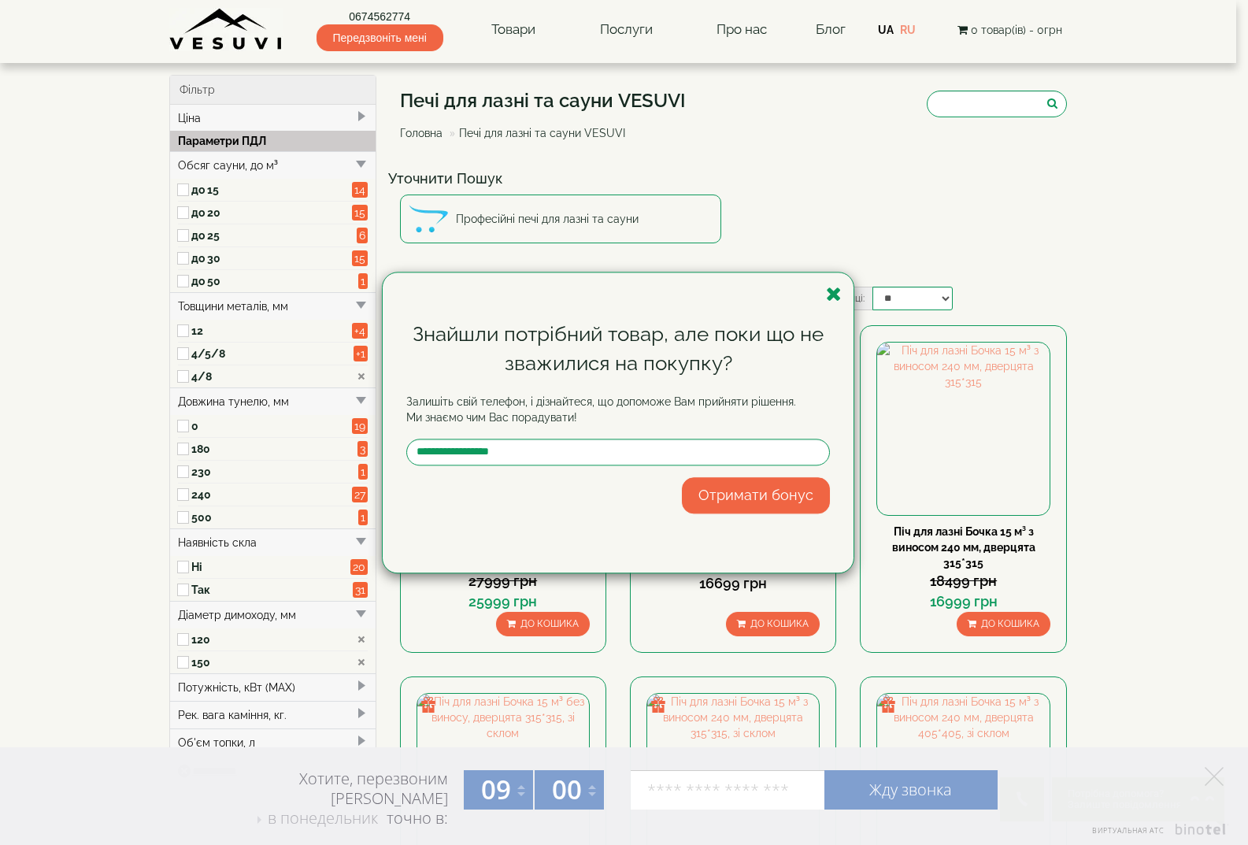 This screenshot has width=1248, height=845. What do you see at coordinates (756, 495) in the screenshot?
I see `button: Отримати бонус` at bounding box center [756, 495].